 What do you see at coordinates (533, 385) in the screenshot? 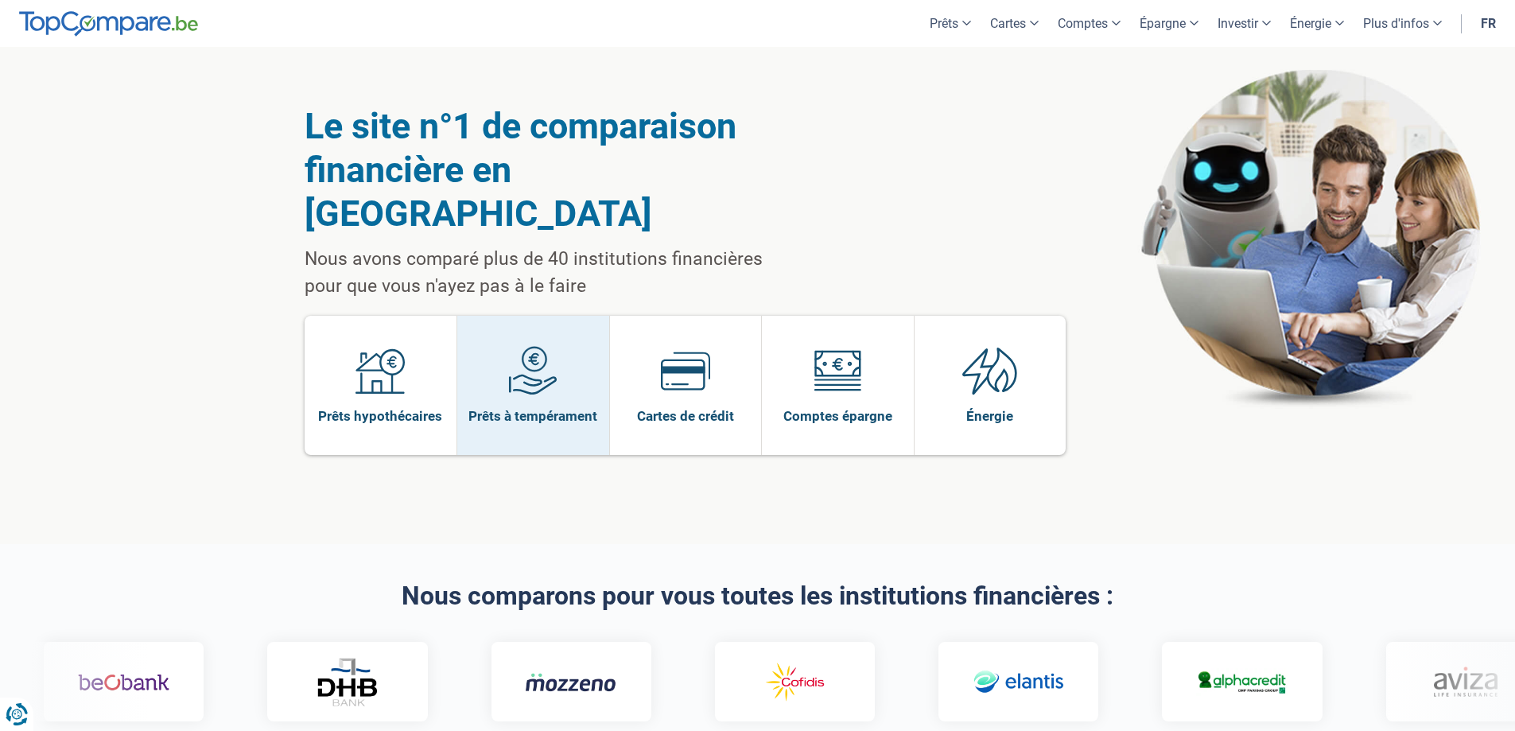
I see `a: Prêts à tempérament Prêts à tempérament` at bounding box center [533, 385].